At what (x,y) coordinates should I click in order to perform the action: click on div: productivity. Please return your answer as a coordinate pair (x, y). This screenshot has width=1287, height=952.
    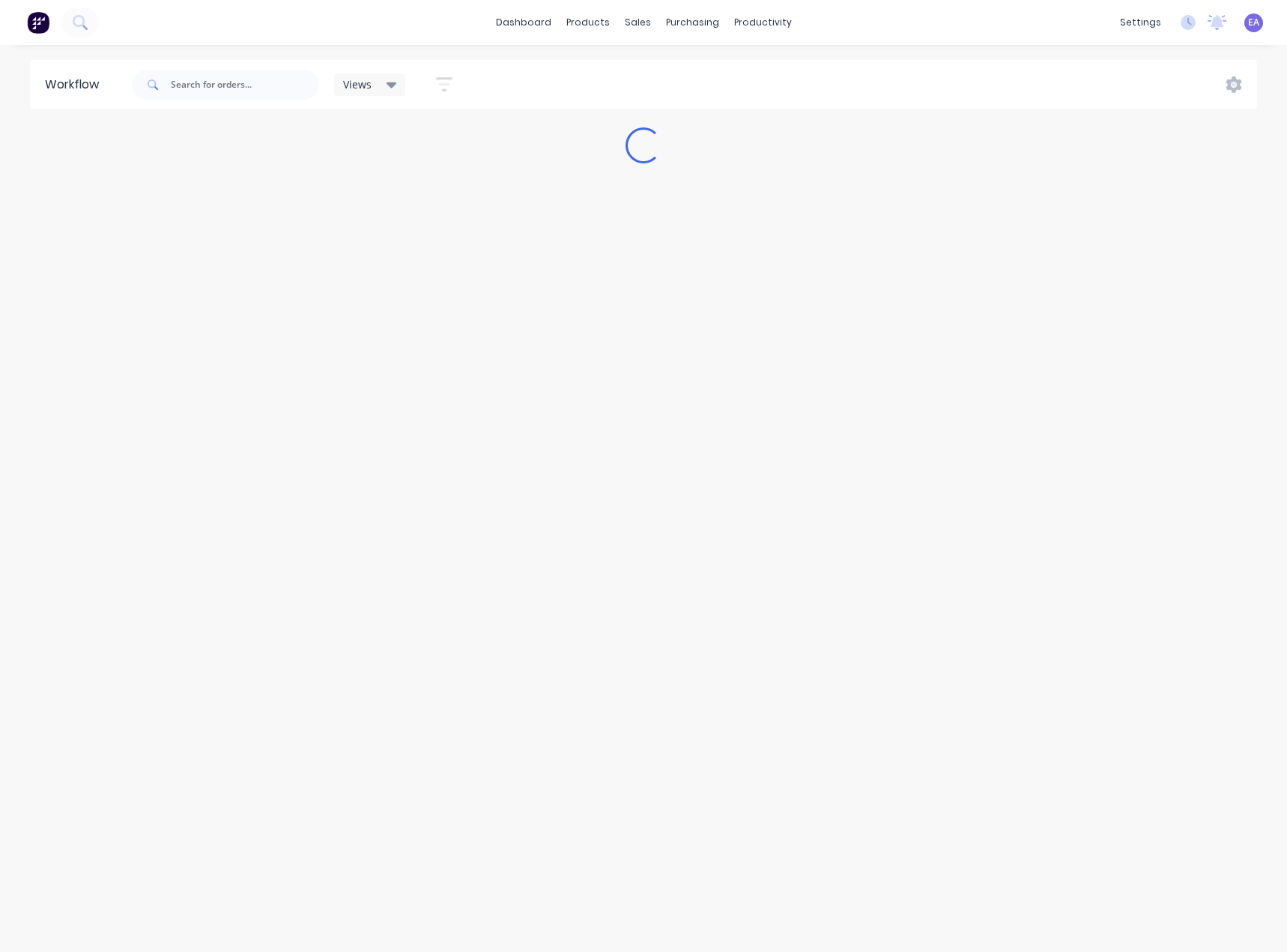
    Looking at the image, I should click on (762, 22).